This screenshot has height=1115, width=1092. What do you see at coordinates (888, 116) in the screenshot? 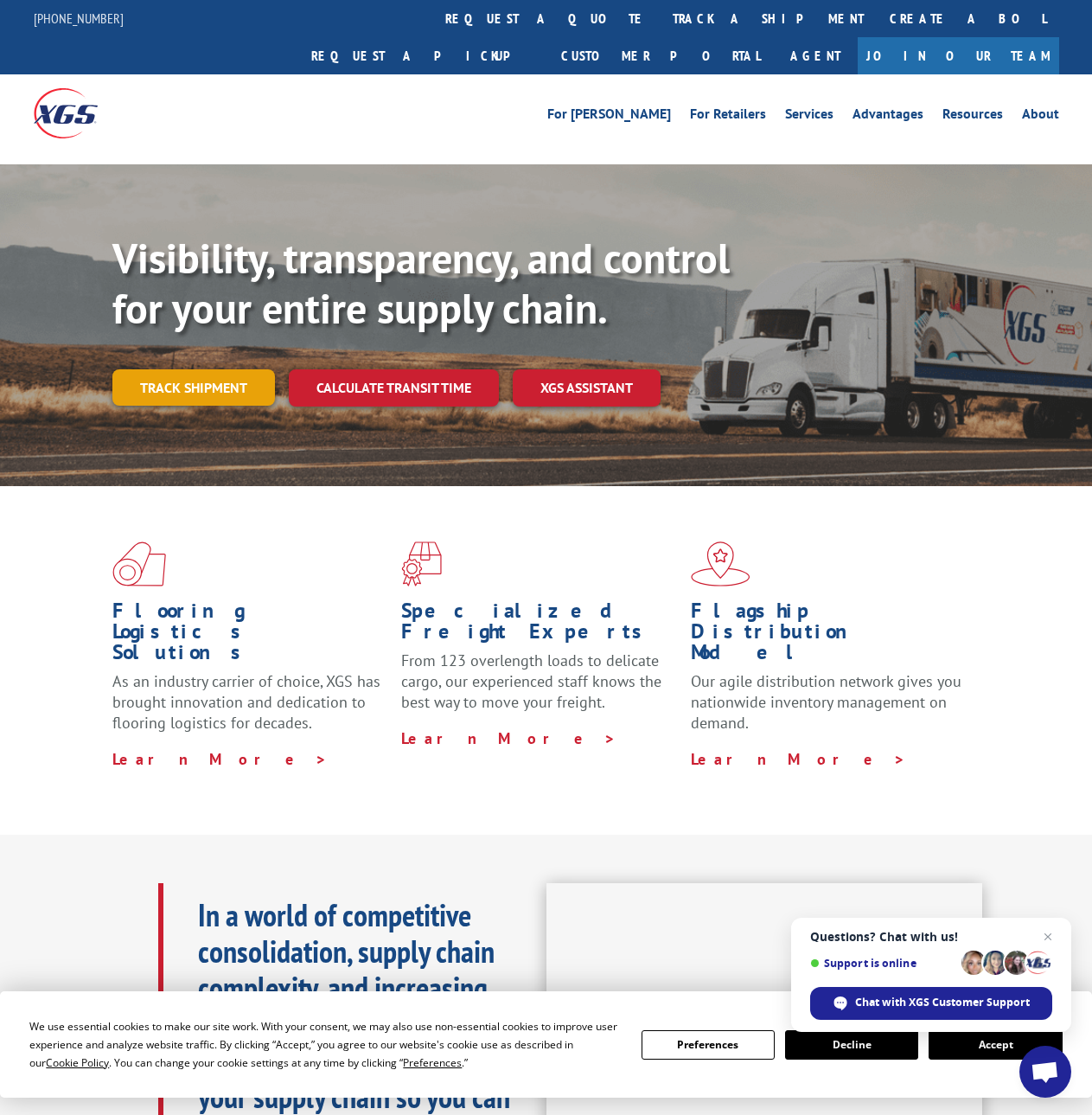
I see `a: Advantages` at bounding box center [888, 116].